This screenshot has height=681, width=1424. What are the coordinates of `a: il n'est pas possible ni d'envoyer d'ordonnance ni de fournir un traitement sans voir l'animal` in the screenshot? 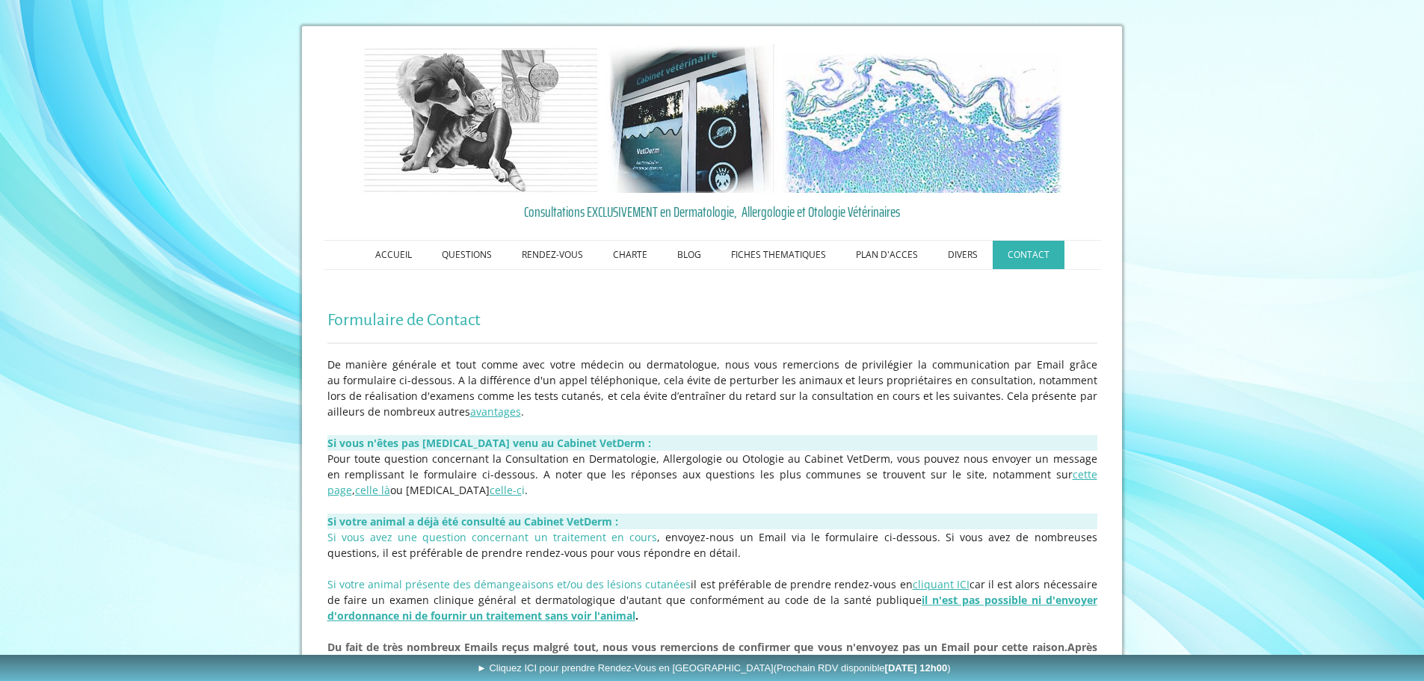 It's located at (712, 608).